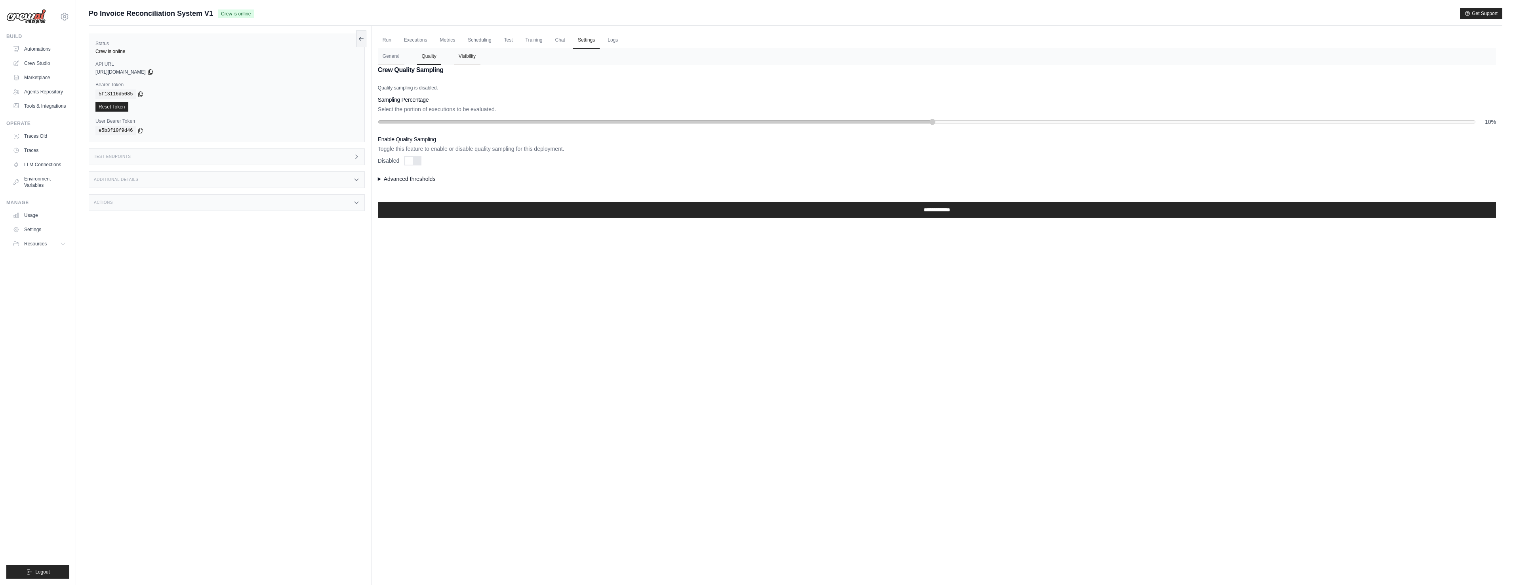 Image resolution: width=1515 pixels, height=585 pixels. I want to click on h3: Enable Quality Sampling, so click(937, 139).